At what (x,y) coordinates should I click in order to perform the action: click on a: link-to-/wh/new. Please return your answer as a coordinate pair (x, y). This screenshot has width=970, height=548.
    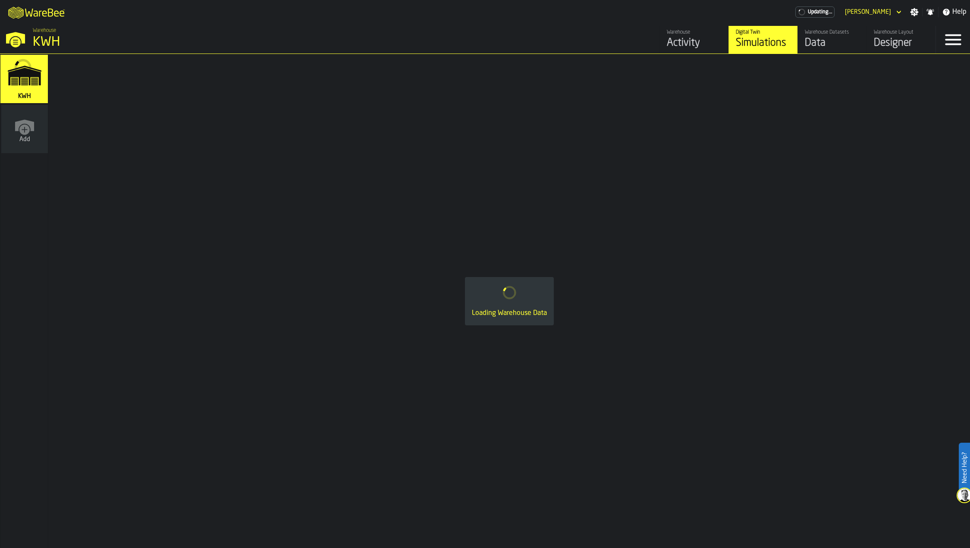
    Looking at the image, I should click on (25, 130).